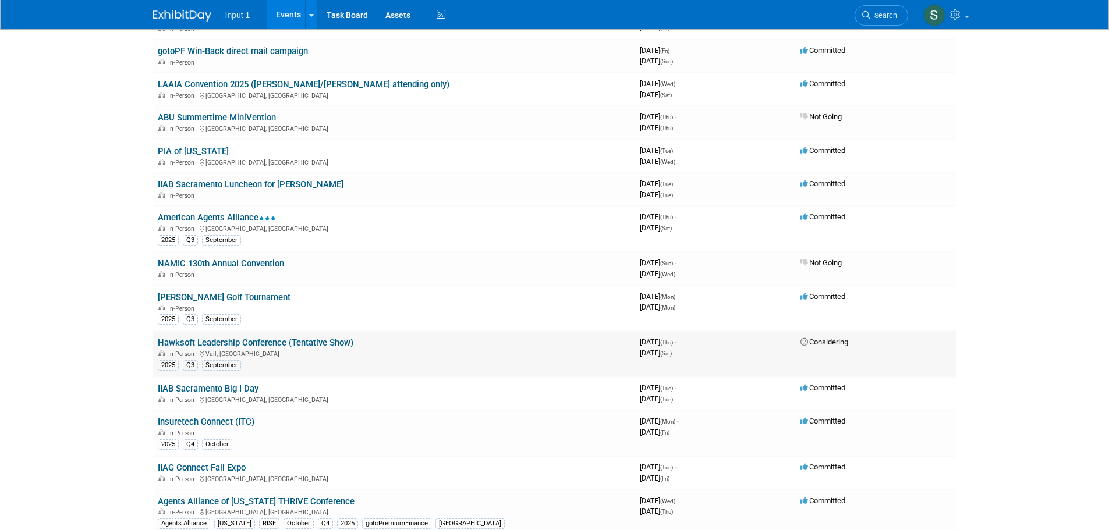  Describe the element at coordinates (883, 15) in the screenshot. I see `span: Search` at that location.